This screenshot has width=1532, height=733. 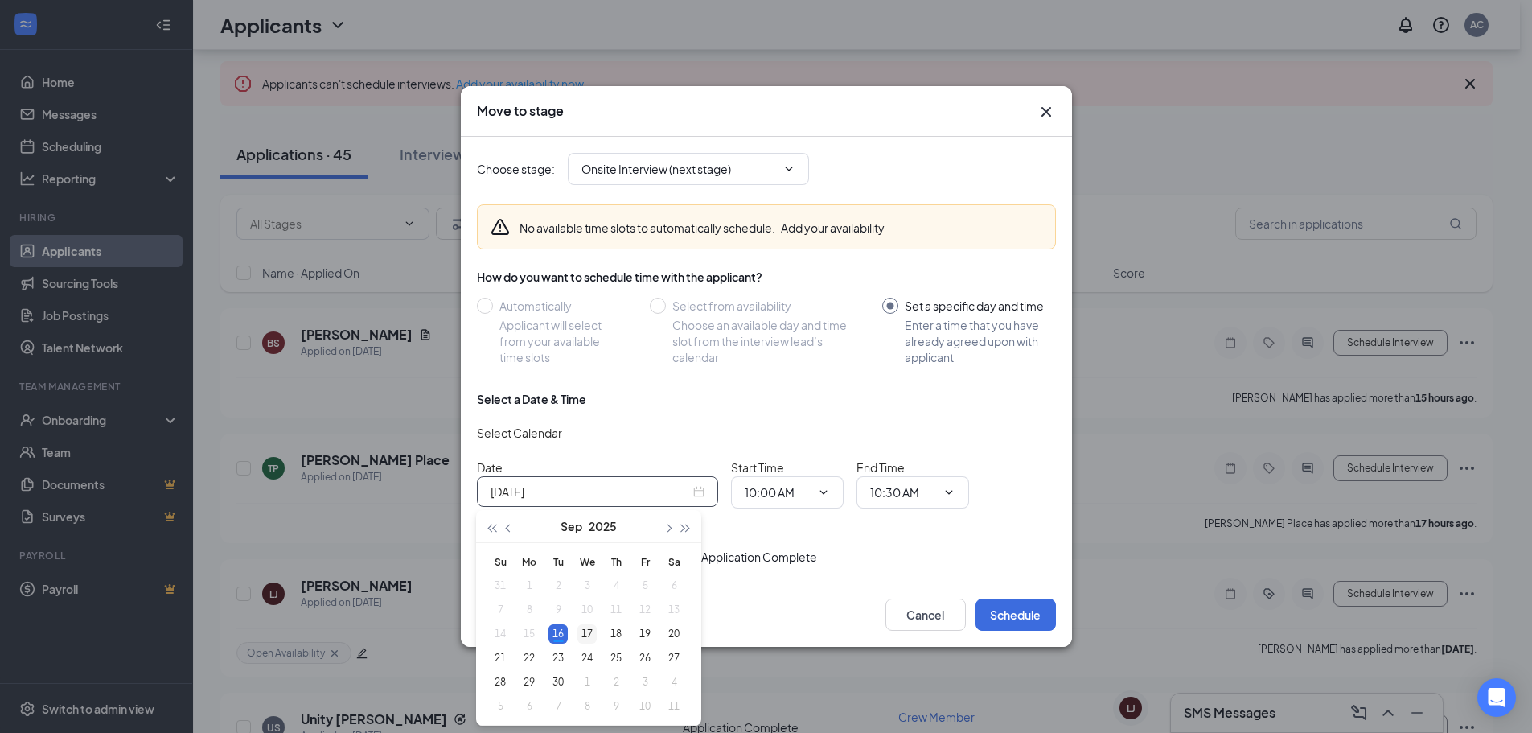 I want to click on div: Open Intercom Messenger, so click(x=1497, y=697).